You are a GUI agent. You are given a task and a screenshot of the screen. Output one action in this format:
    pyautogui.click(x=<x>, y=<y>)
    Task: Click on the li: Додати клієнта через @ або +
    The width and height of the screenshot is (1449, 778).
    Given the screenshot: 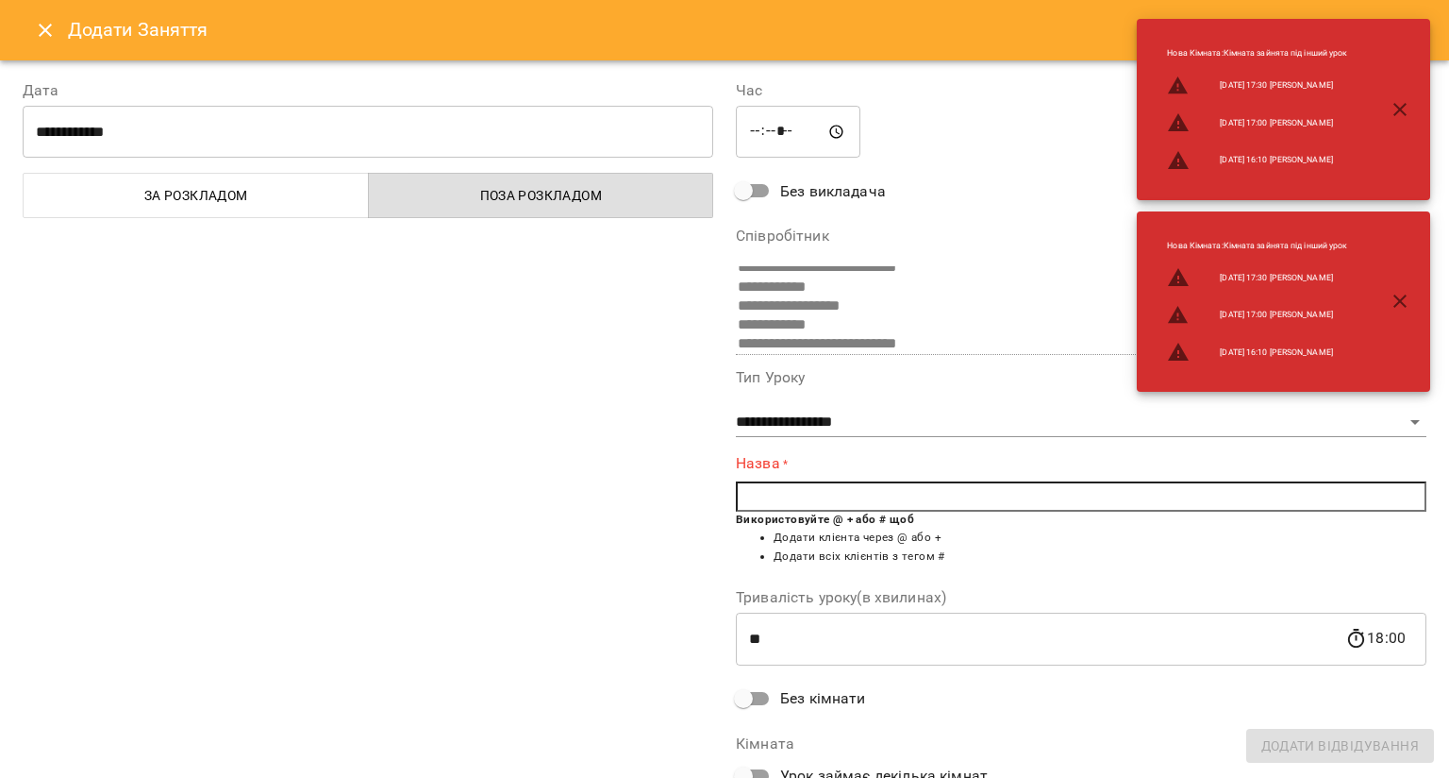 What is the action you would take?
    pyautogui.click(x=1100, y=538)
    